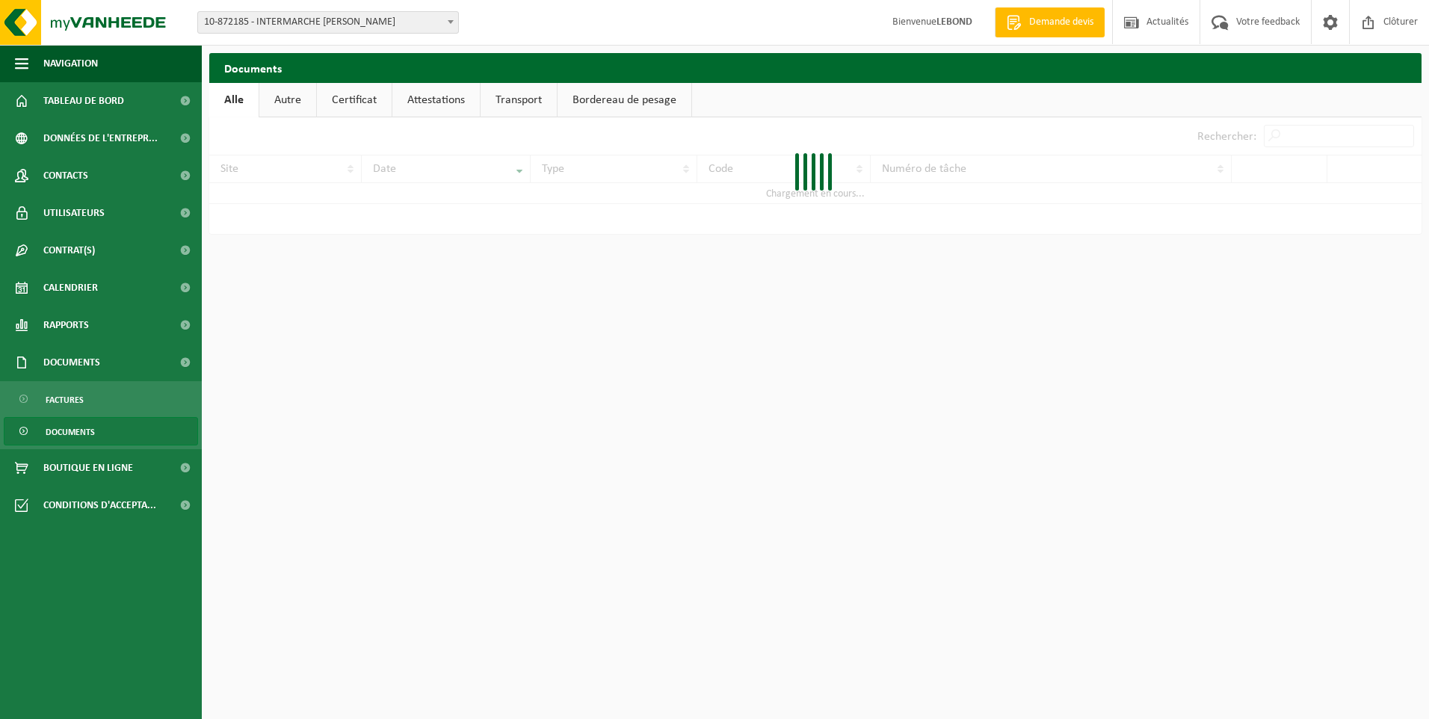  I want to click on a: Autre, so click(288, 100).